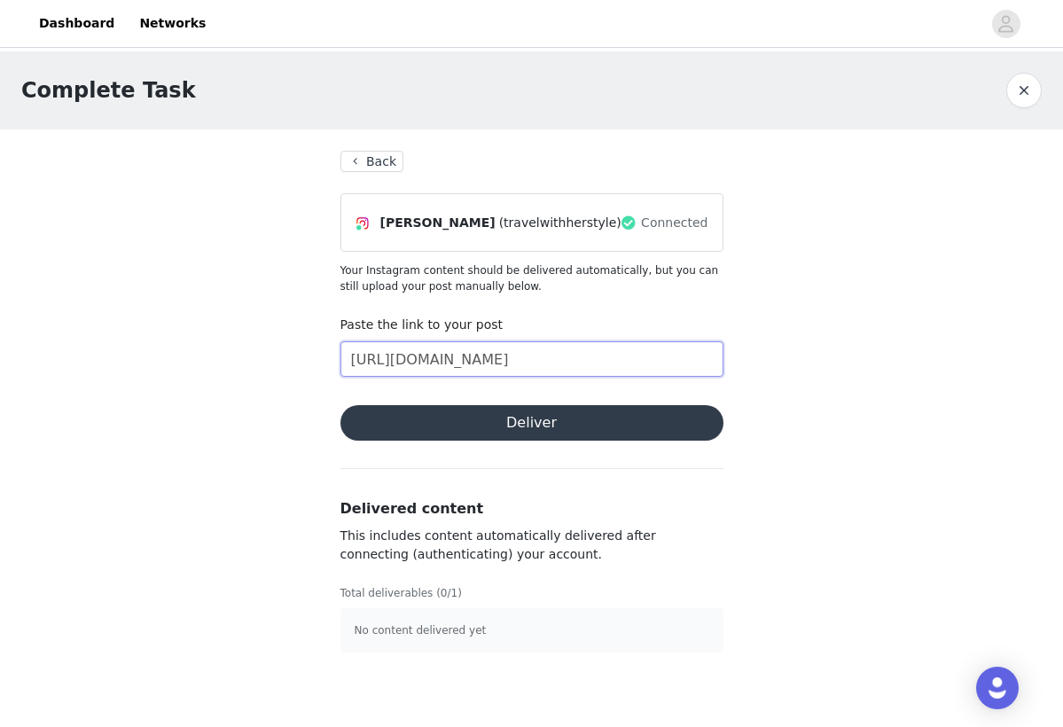 Image resolution: width=1063 pixels, height=727 pixels. What do you see at coordinates (532, 509) in the screenshot?
I see `h3: Delivered content` at bounding box center [532, 509].